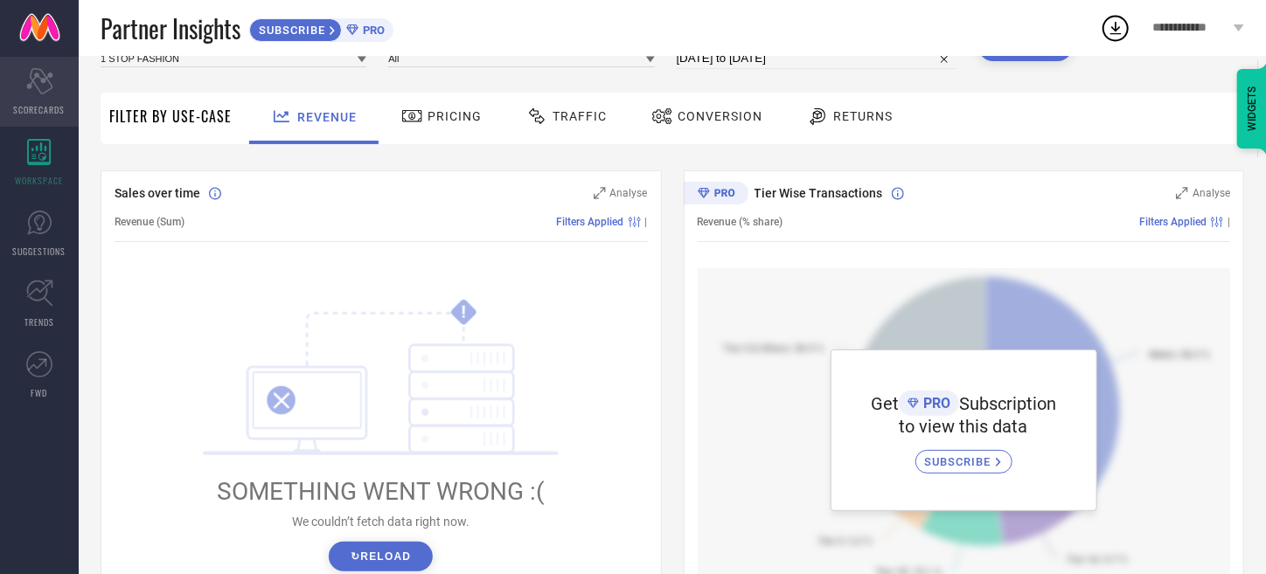 The image size is (1266, 574). Describe the element at coordinates (1116, 28) in the screenshot. I see `div: Open download list` at that location.